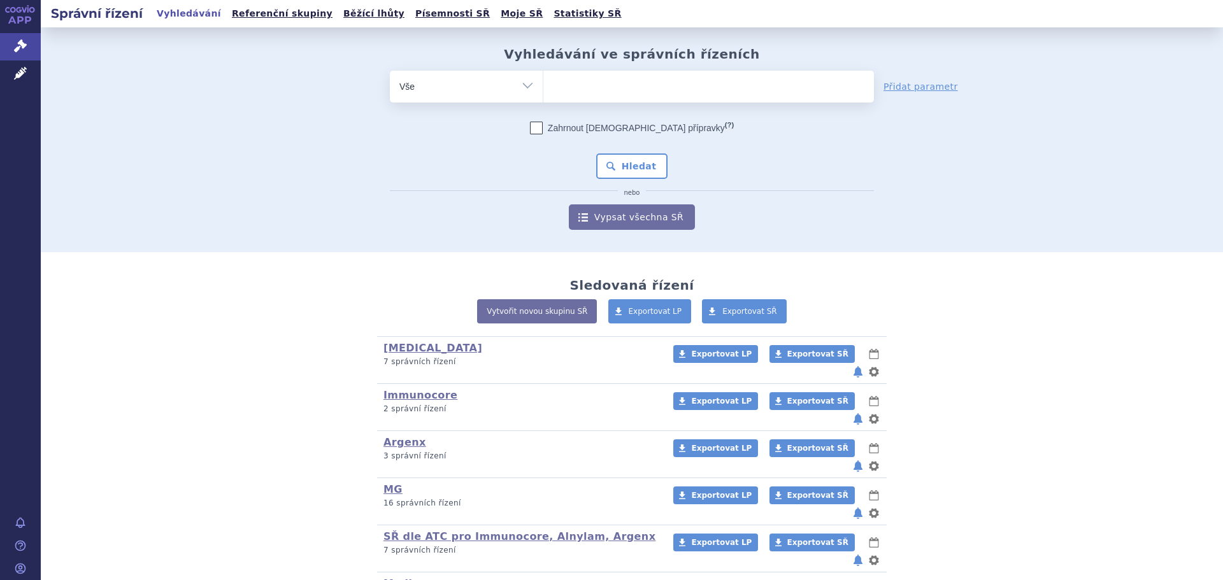  Describe the element at coordinates (374, 13) in the screenshot. I see `a: Běžící lhůty` at that location.